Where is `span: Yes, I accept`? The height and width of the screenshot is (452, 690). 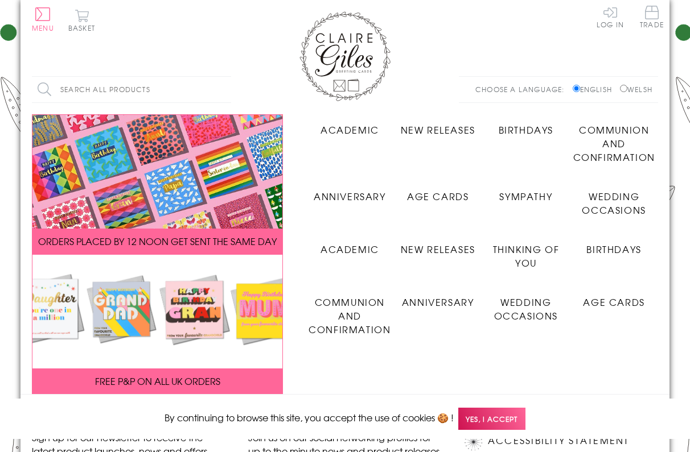 span: Yes, I accept is located at coordinates (492, 419).